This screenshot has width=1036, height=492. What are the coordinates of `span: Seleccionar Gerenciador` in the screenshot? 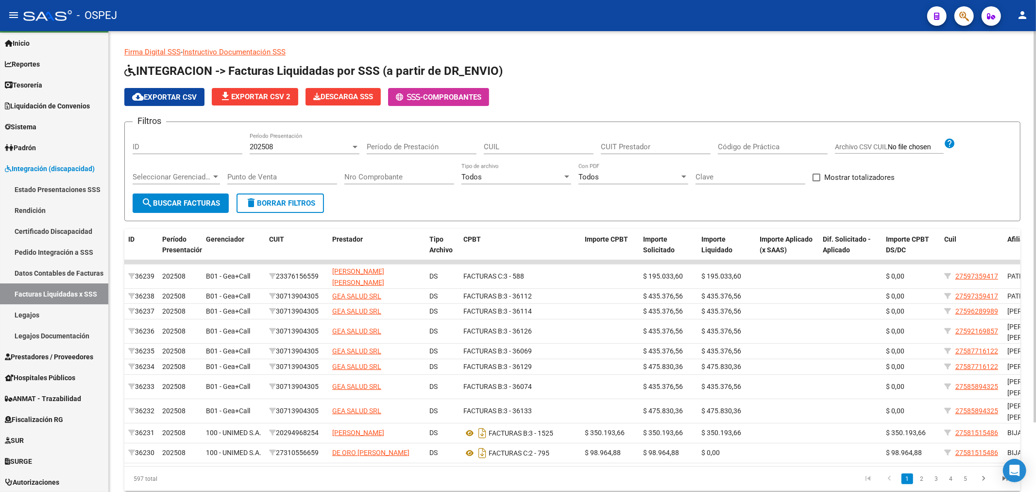 It's located at (172, 177).